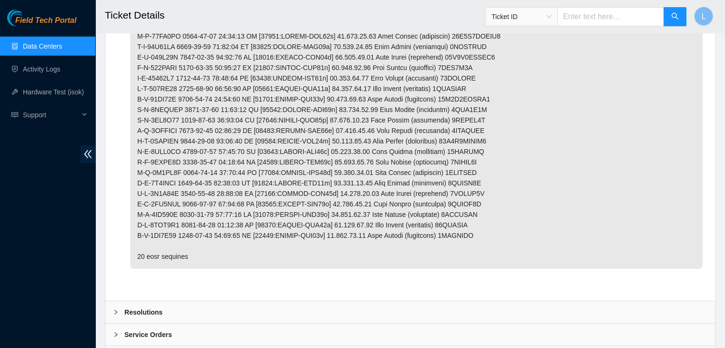  What do you see at coordinates (41, 69) in the screenshot?
I see `a: Activity Logs` at bounding box center [41, 69].